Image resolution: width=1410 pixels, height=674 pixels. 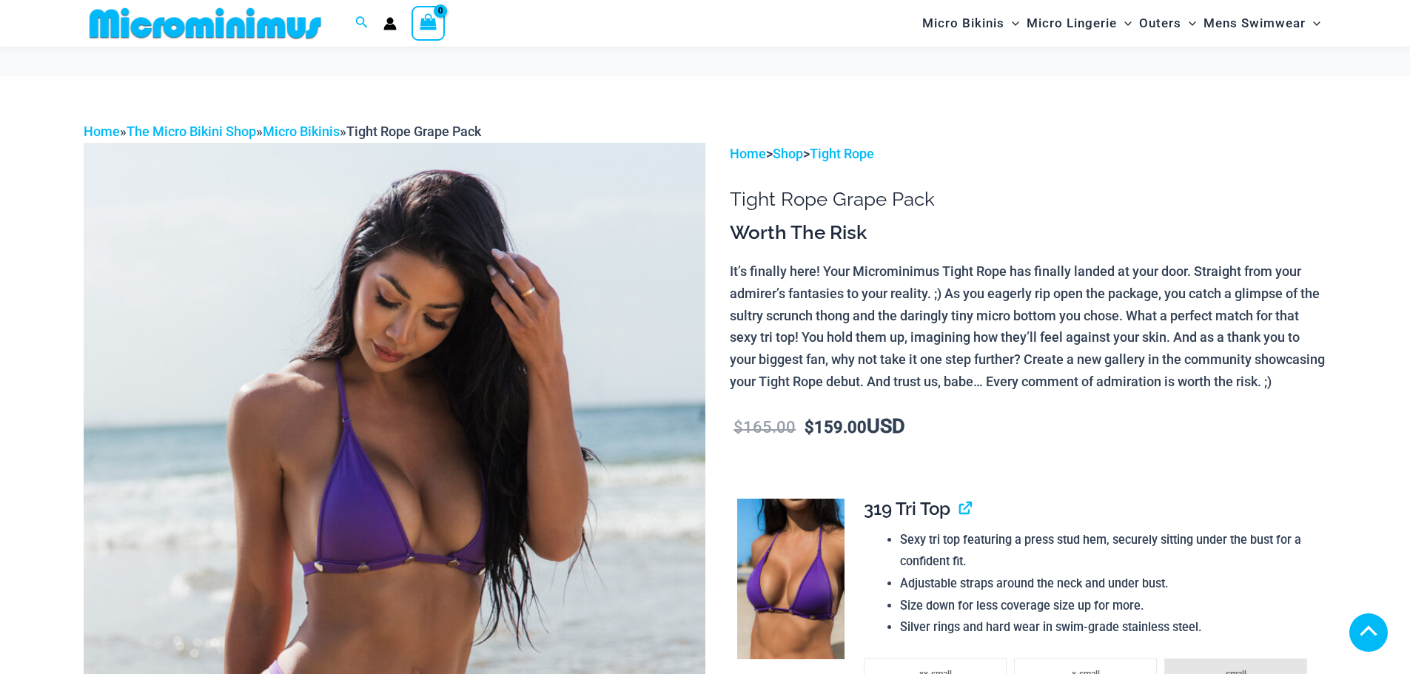 What do you see at coordinates (790, 579) in the screenshot?
I see `a: Tight Rope Grape 319 Tri Top` at bounding box center [790, 579].